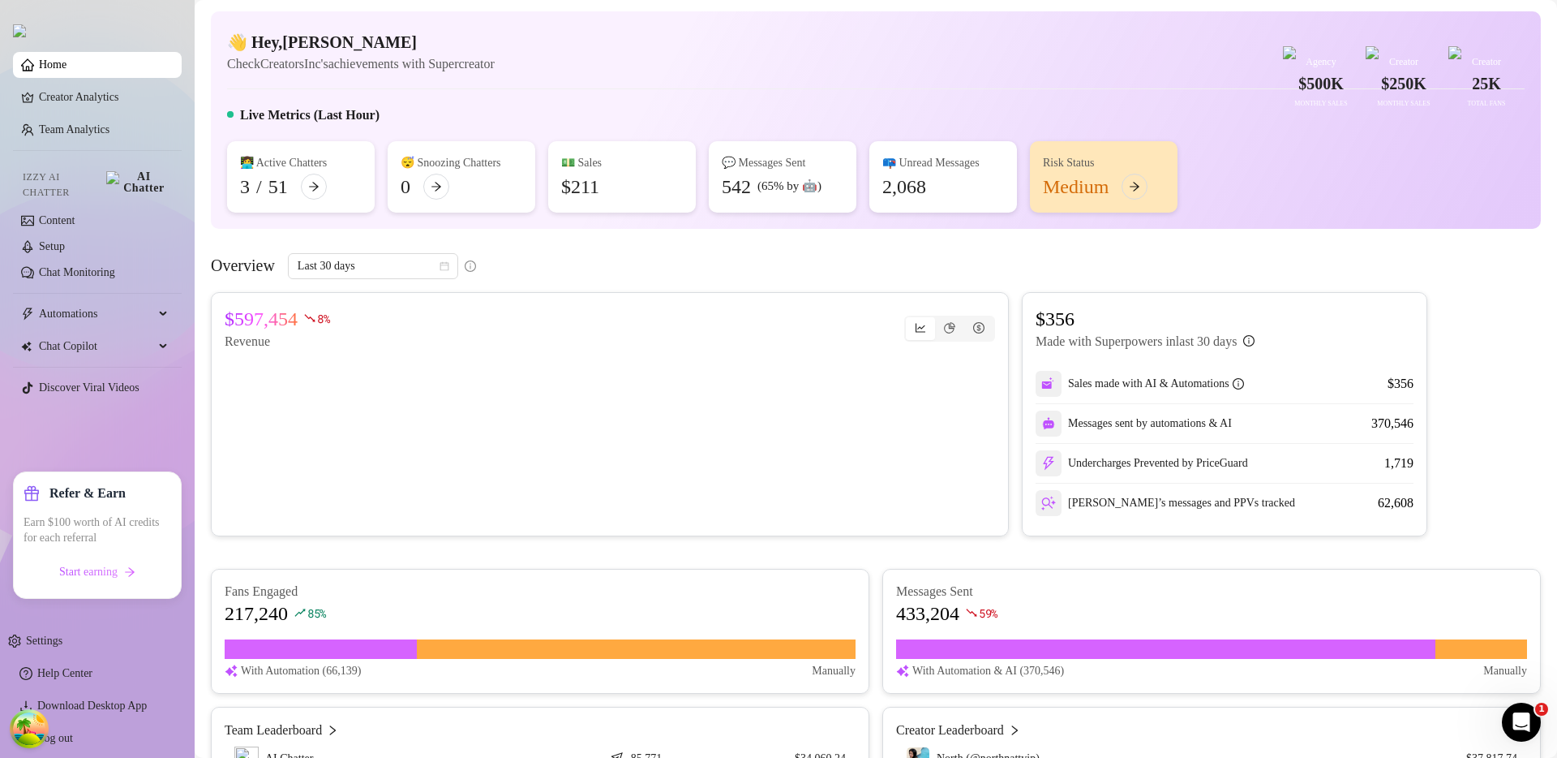  I want to click on span: 8 %, so click(323, 318).